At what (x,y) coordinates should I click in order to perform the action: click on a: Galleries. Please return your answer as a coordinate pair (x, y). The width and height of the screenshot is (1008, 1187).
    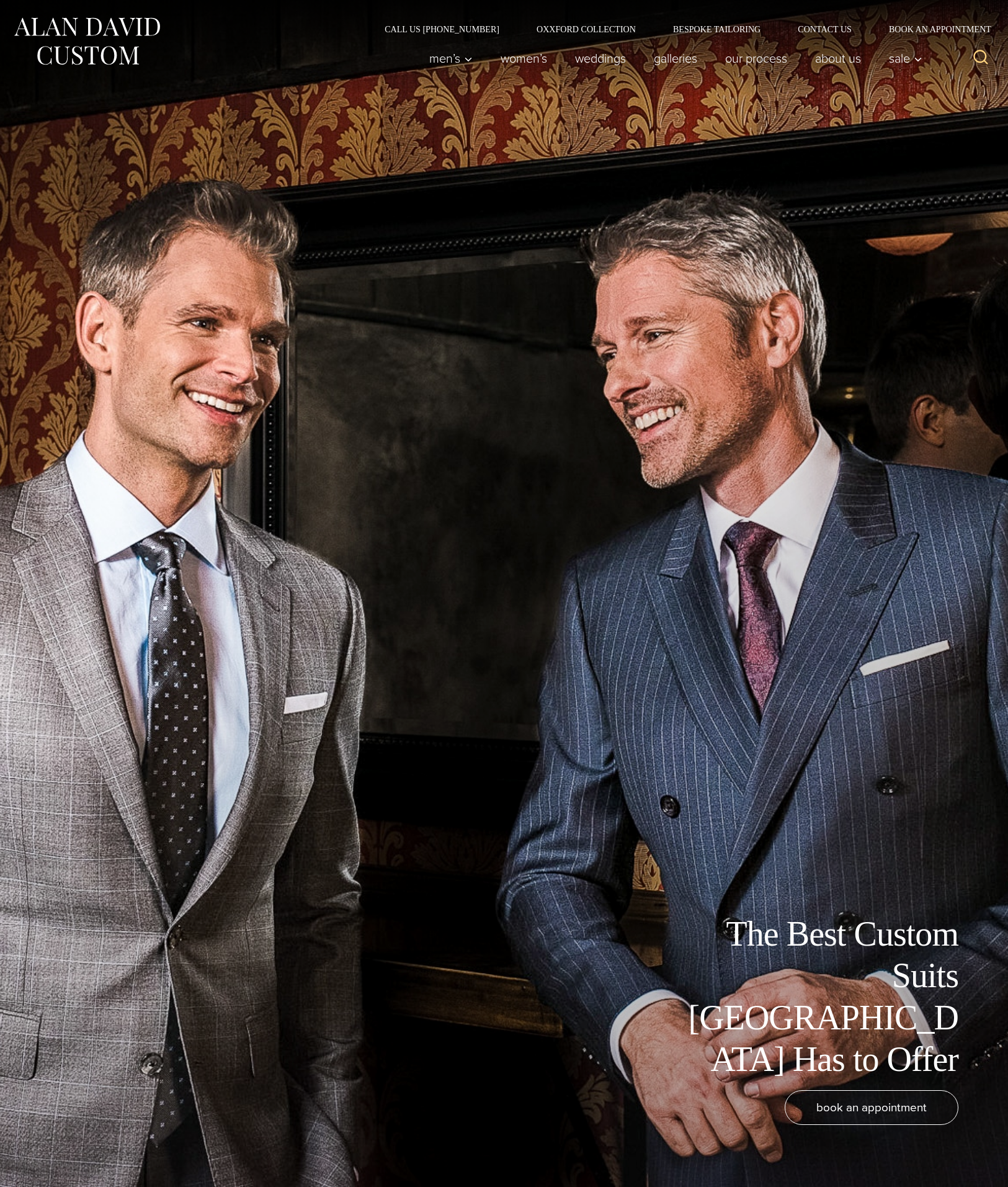
    Looking at the image, I should click on (676, 59).